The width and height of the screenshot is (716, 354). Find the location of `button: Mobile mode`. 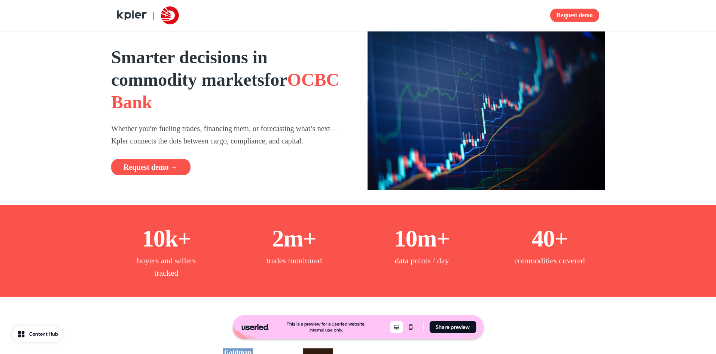

button: Mobile mode is located at coordinates (411, 327).